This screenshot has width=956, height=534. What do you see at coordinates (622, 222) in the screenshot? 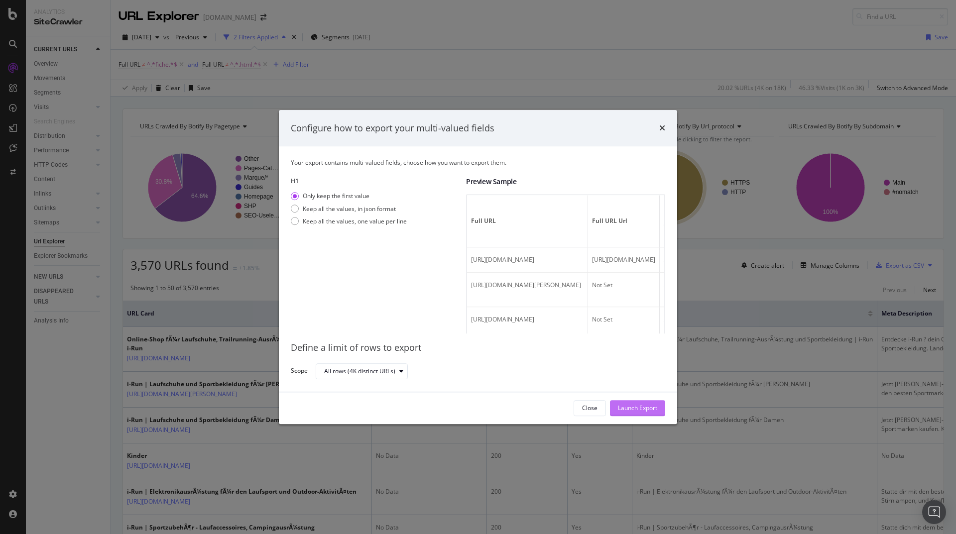
I see `span: Full URL Url` at bounding box center [622, 222].